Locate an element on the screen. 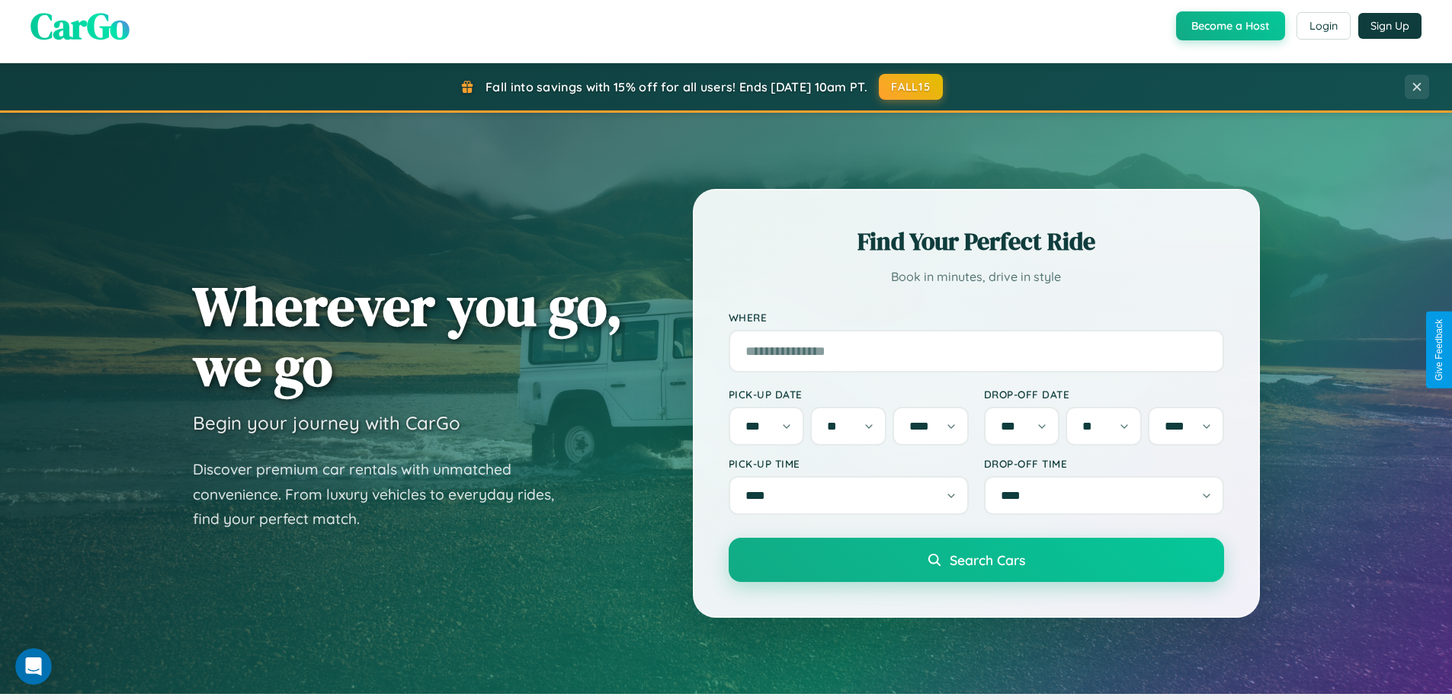  label: Drop-off Date is located at coordinates (1104, 394).